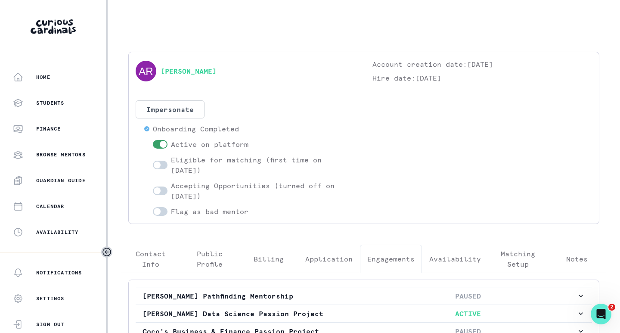 The image size is (620, 333). What do you see at coordinates (48, 129) in the screenshot?
I see `p: Finance` at bounding box center [48, 129].